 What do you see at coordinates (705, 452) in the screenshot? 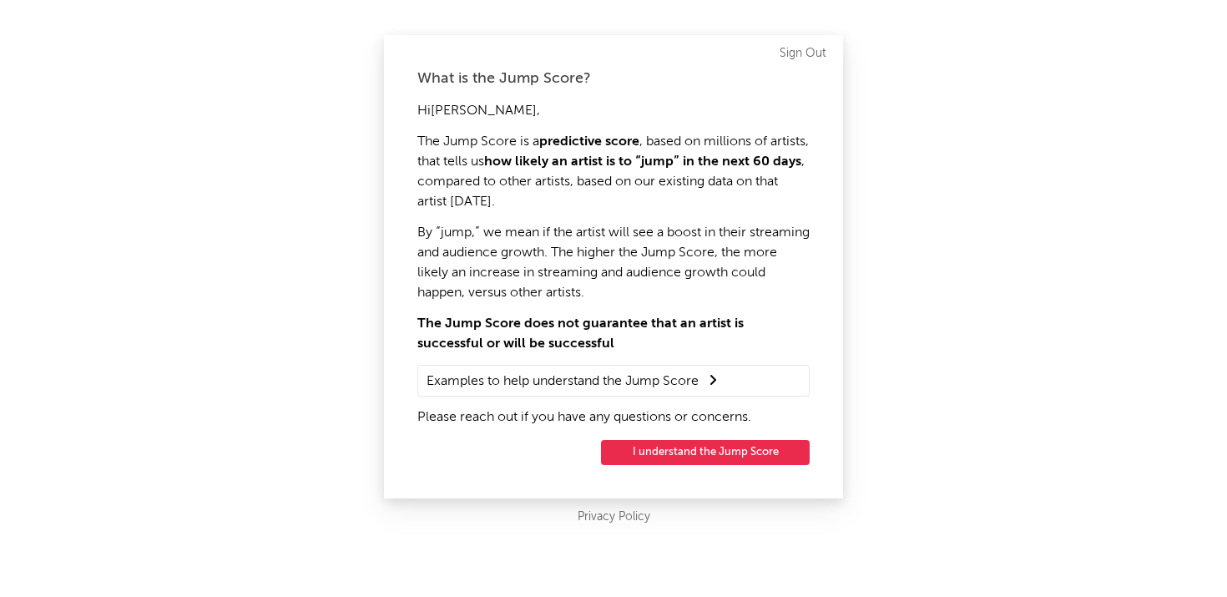
I see `button: I understand the Jump Score` at bounding box center [705, 452].